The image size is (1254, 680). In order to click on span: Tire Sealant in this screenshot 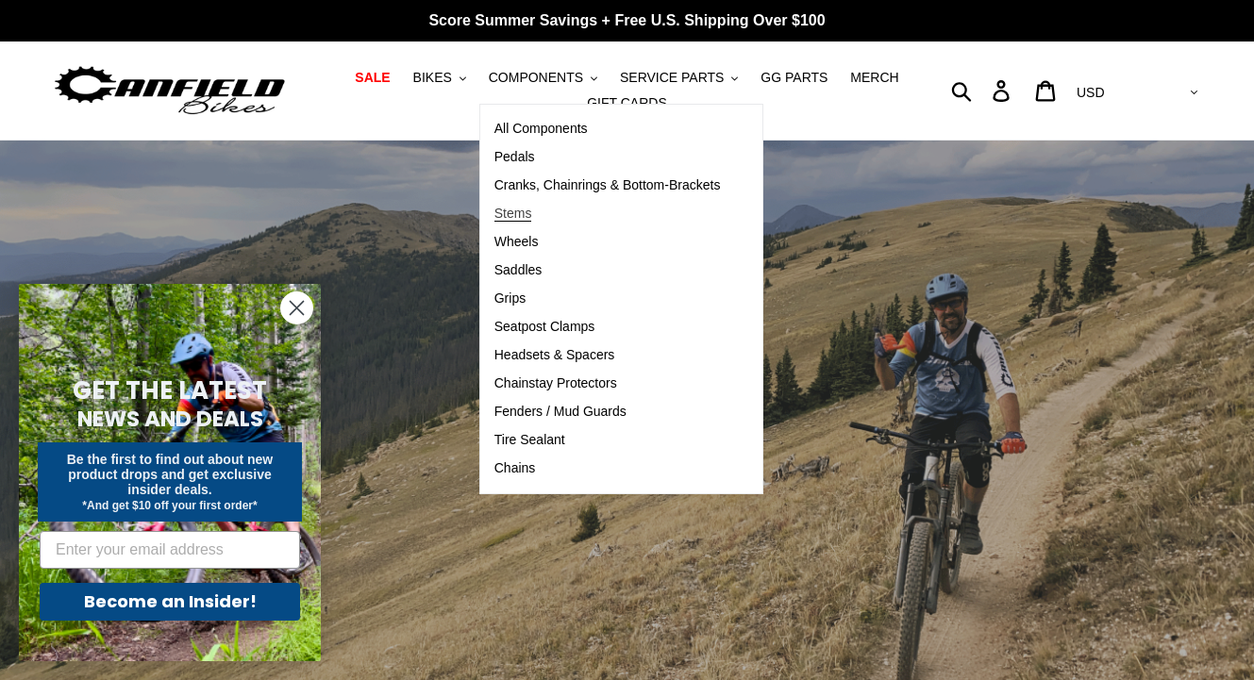, I will do `click(529, 440)`.